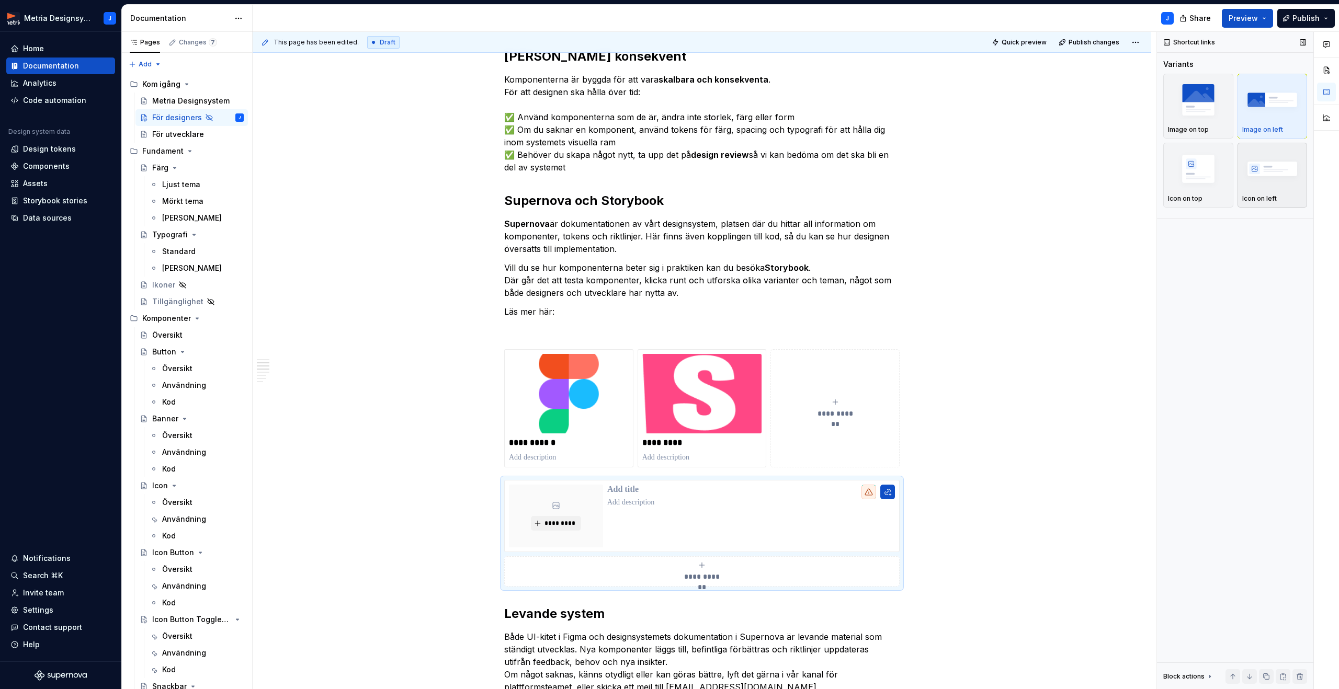 The height and width of the screenshot is (689, 1339). What do you see at coordinates (181, 185) in the screenshot?
I see `div: Ljust tema` at bounding box center [181, 185].